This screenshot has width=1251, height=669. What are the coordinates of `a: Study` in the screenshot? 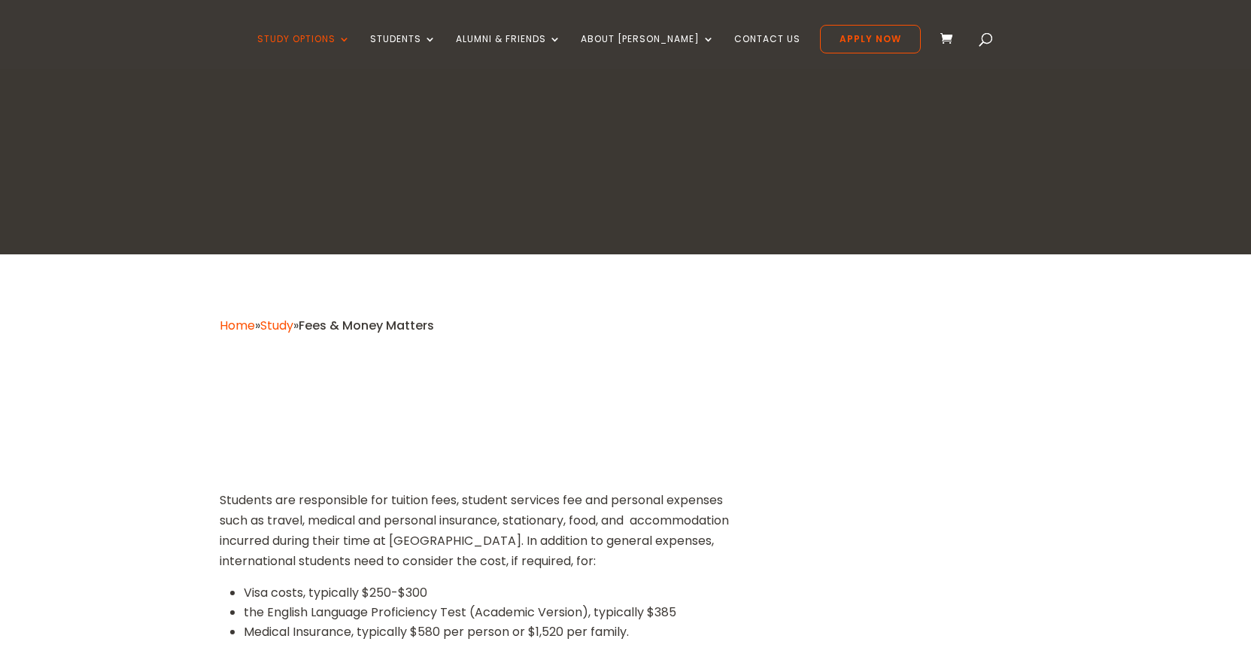 It's located at (277, 325).